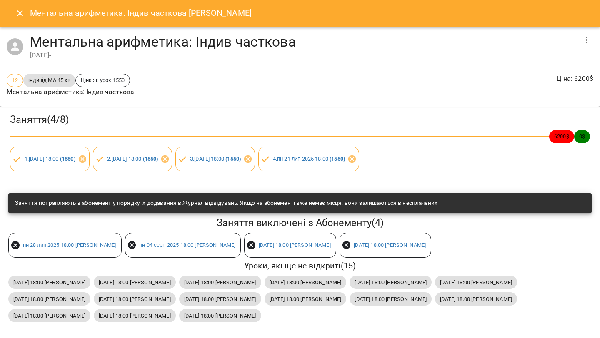 This screenshot has height=338, width=600. What do you see at coordinates (300, 266) in the screenshot?
I see `h6: Уроки, які ще не відкриті ( 15 )` at bounding box center [300, 266].